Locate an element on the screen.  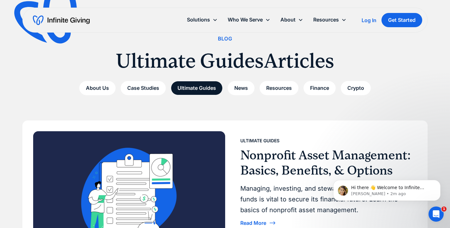
a: Crypto is located at coordinates (356, 88).